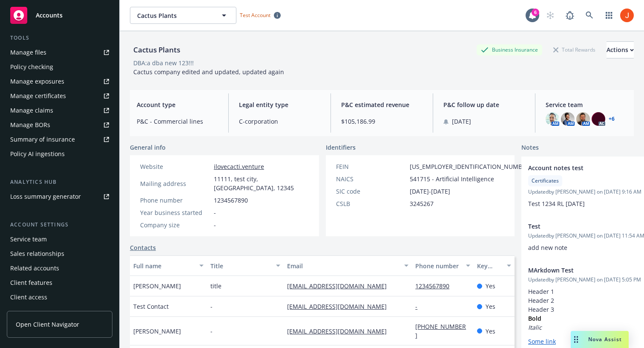 The width and height of the screenshot is (644, 348). I want to click on div: Sales relationships, so click(37, 253).